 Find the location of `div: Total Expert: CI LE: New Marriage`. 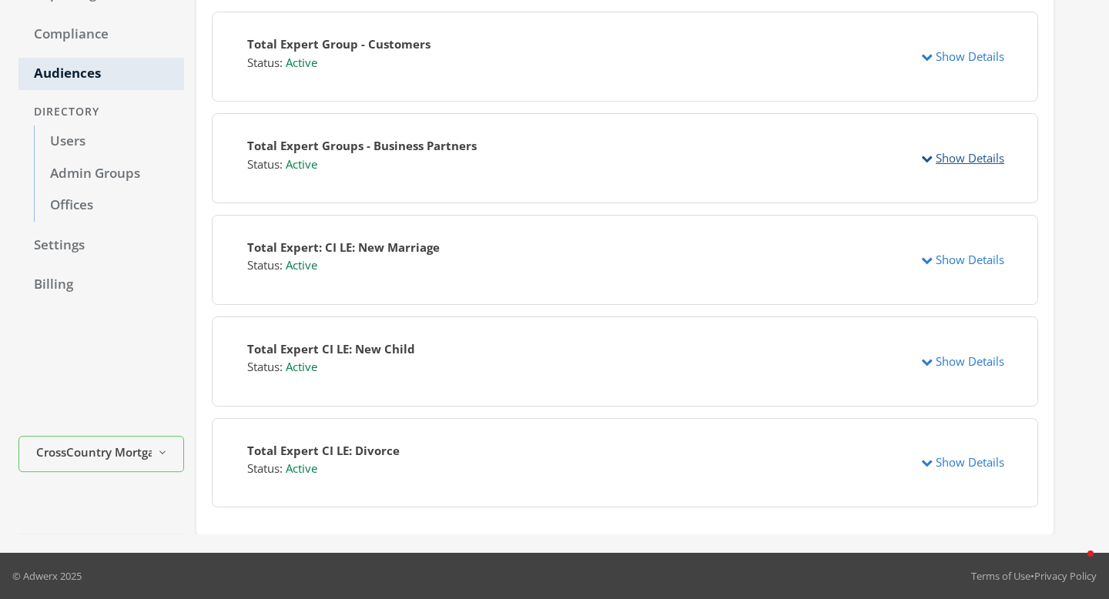

div: Total Expert: CI LE: New Marriage is located at coordinates (344, 247).